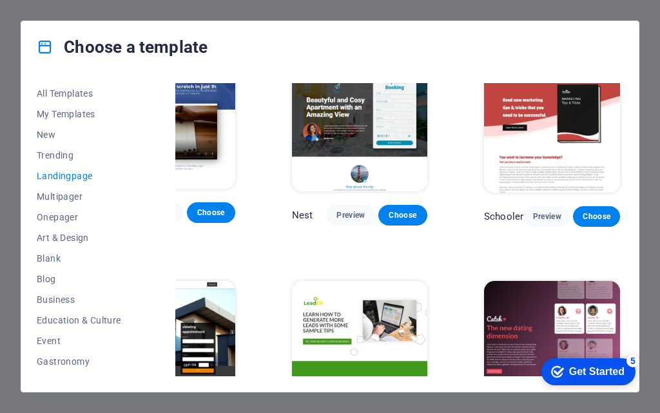 The height and width of the screenshot is (413, 660). Describe the element at coordinates (79, 300) in the screenshot. I see `span: Business` at that location.